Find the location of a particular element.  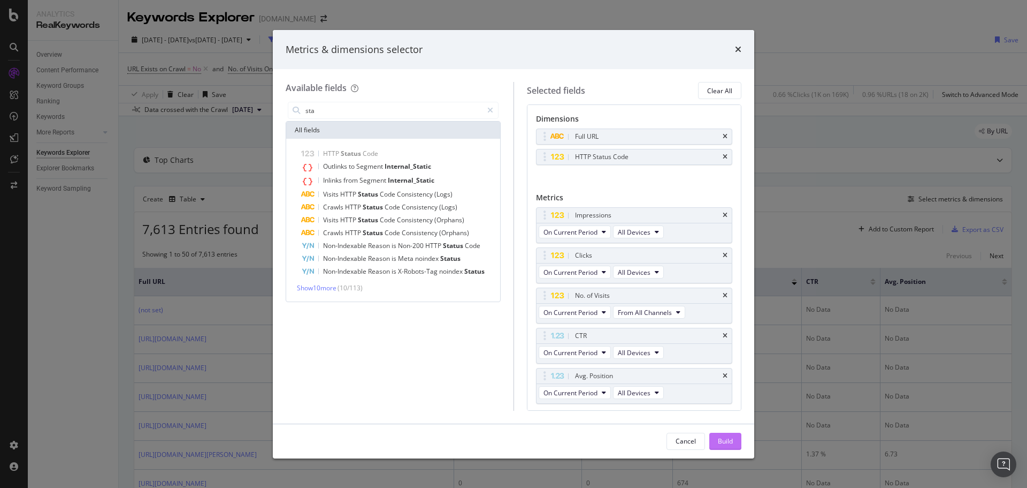

span: noindex is located at coordinates (428, 258).